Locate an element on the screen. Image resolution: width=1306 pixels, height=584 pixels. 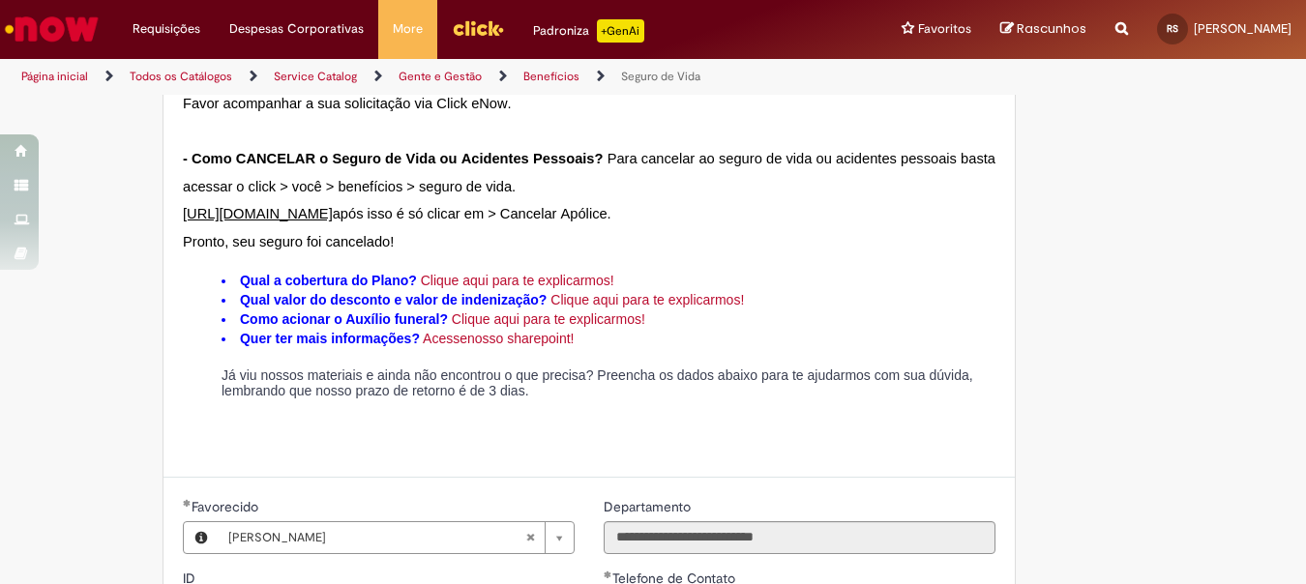
a: Seguro de Vida is located at coordinates (661, 76).